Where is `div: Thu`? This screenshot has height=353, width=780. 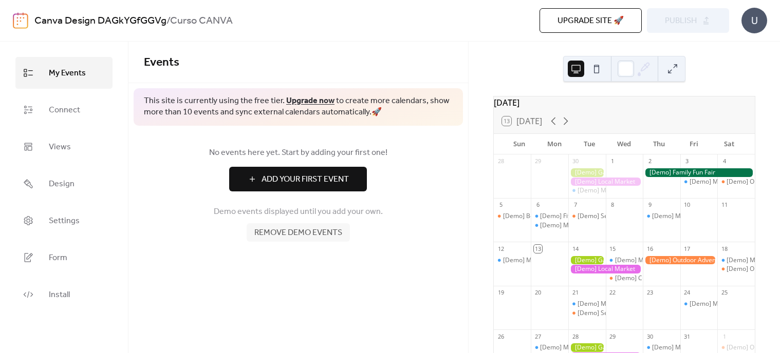
div: Thu is located at coordinates (659, 144).